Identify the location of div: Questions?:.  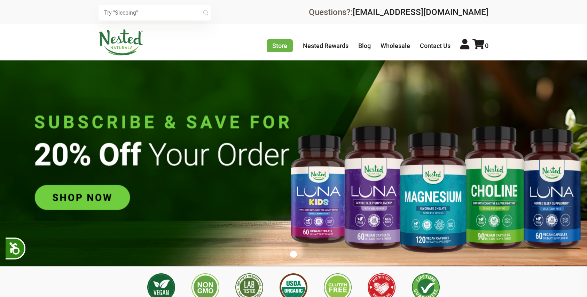
(399, 12).